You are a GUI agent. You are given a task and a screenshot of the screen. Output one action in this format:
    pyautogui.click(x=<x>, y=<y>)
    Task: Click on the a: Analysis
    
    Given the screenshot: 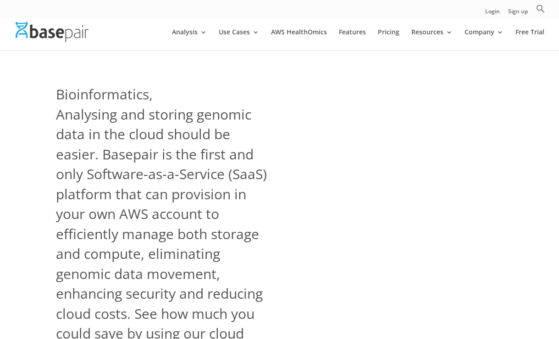 What is the action you would take?
    pyautogui.click(x=189, y=39)
    